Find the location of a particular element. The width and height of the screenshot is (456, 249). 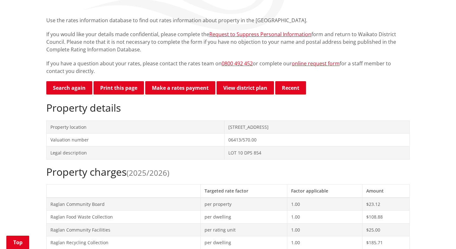

p: Use the rates information database to find out rates information about property in the [GEOGRAPHI... is located at coordinates (228, 20).